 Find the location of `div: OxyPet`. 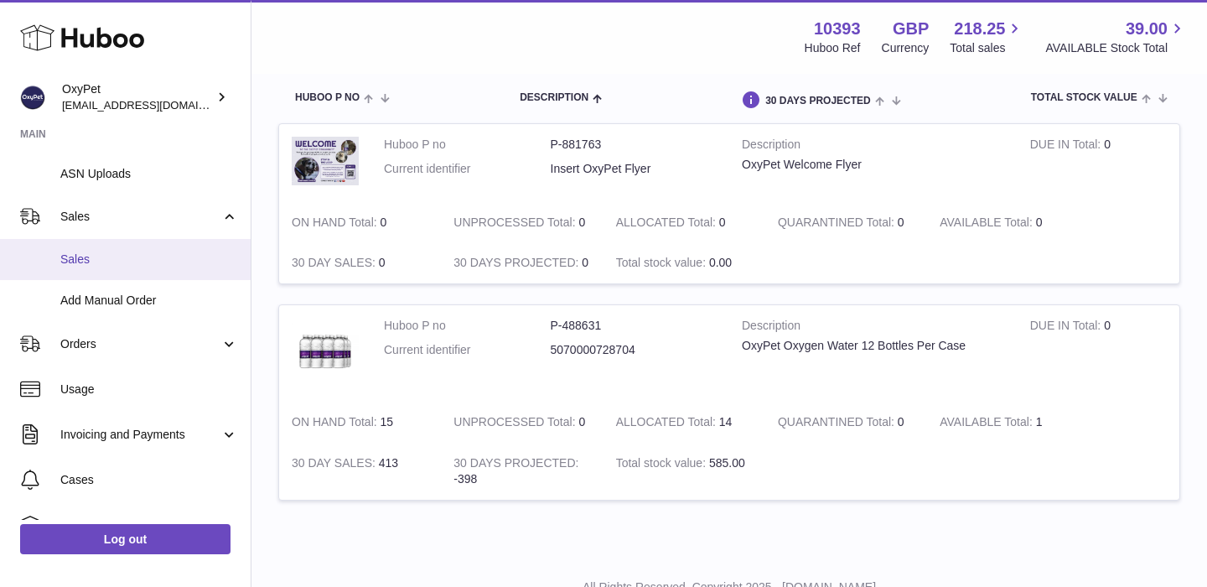

div: OxyPet is located at coordinates (137, 97).